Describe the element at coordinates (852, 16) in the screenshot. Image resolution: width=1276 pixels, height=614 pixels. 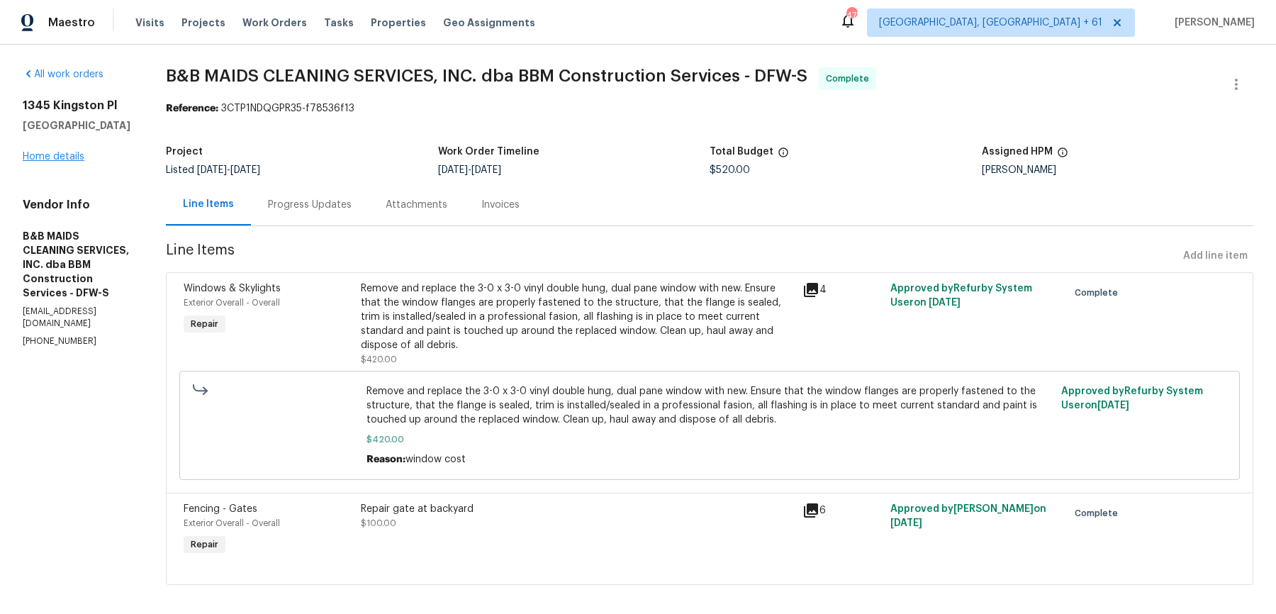
I see `div: 478` at that location.